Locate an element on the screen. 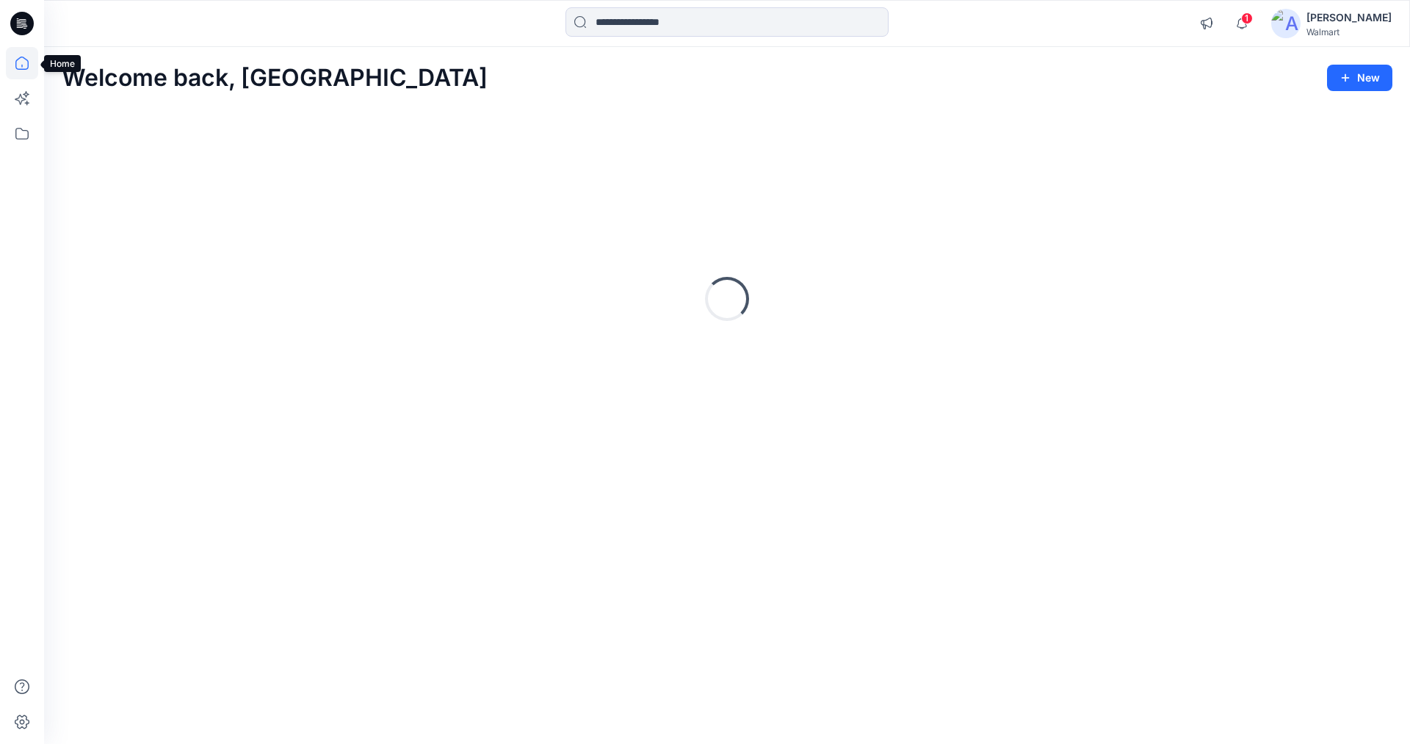 Image resolution: width=1410 pixels, height=744 pixels. button: New is located at coordinates (1360, 78).